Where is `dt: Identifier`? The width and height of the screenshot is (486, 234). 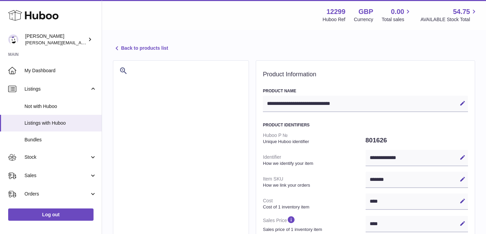
dt: Identifier is located at coordinates (314, 160).